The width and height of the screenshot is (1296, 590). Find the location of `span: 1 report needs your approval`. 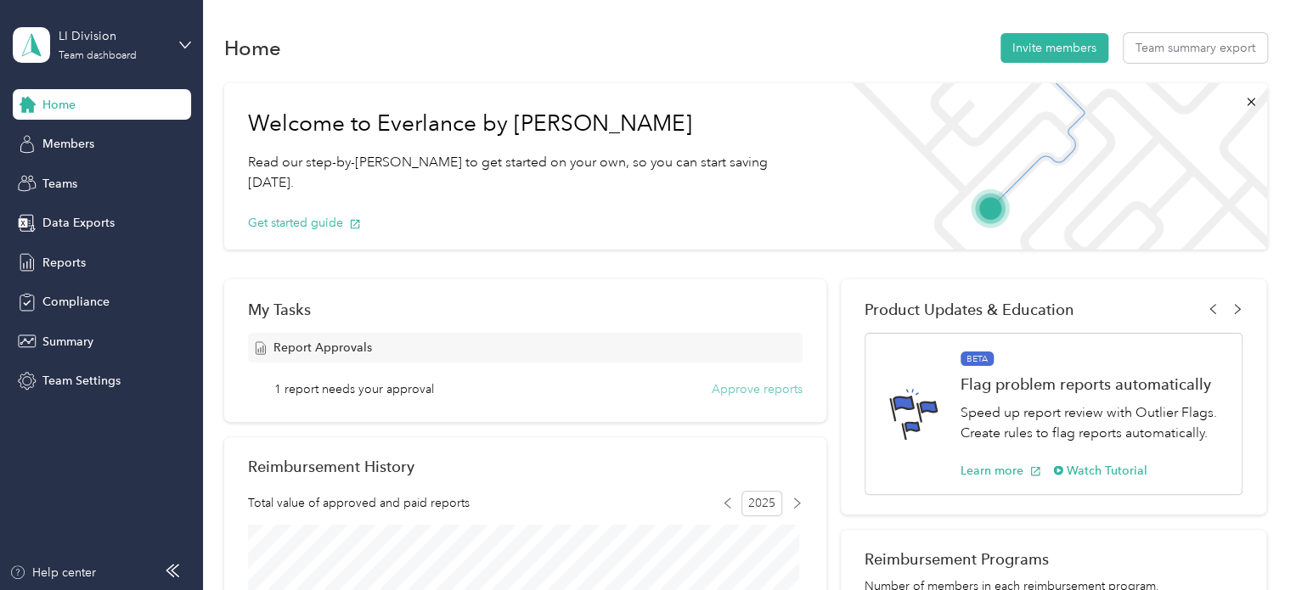

span: 1 report needs your approval is located at coordinates (354, 389).